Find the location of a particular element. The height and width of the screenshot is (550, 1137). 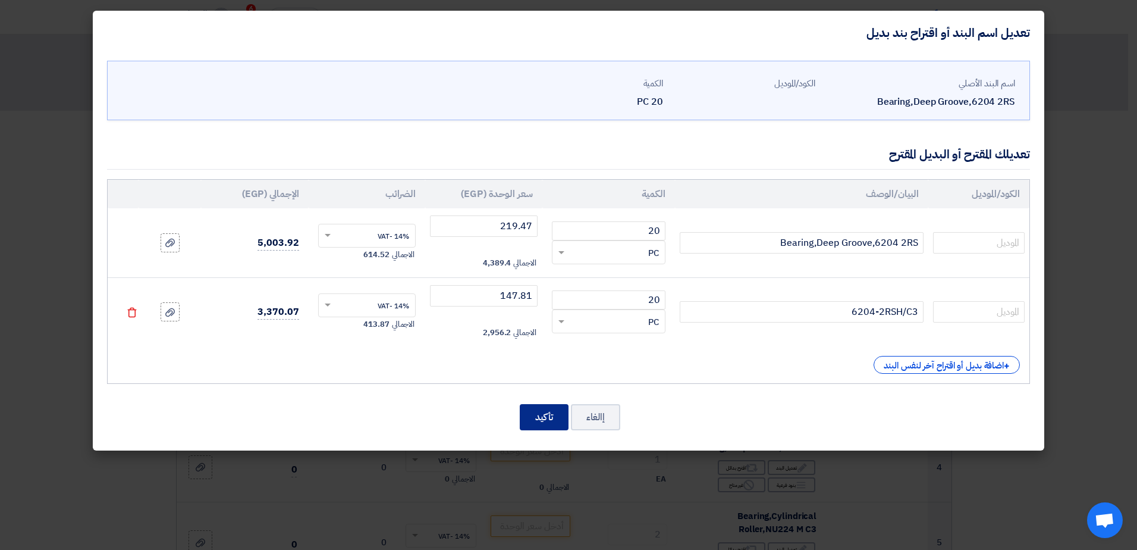

button: تأكيد is located at coordinates (544, 417).